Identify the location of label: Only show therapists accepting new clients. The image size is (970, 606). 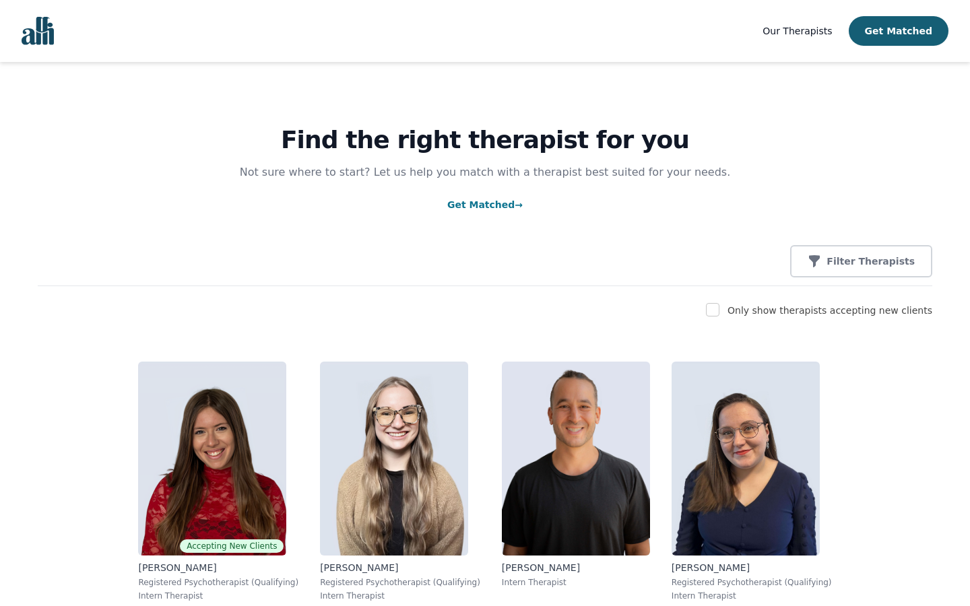
(830, 311).